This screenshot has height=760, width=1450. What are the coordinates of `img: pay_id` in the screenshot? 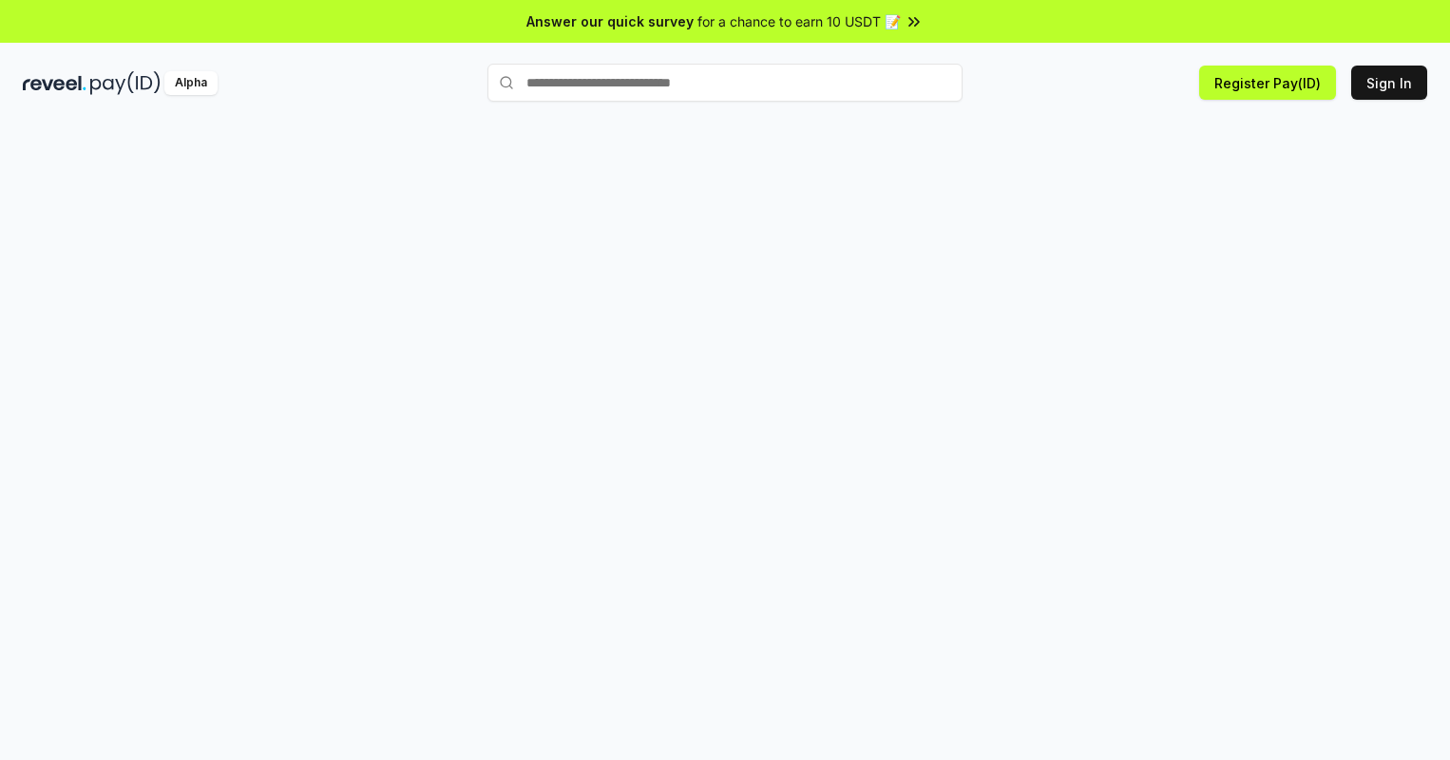 It's located at (125, 83).